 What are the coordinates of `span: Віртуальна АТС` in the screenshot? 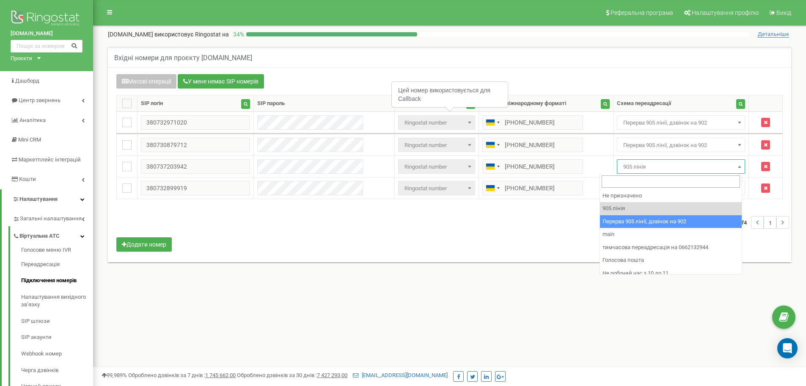 It's located at (39, 236).